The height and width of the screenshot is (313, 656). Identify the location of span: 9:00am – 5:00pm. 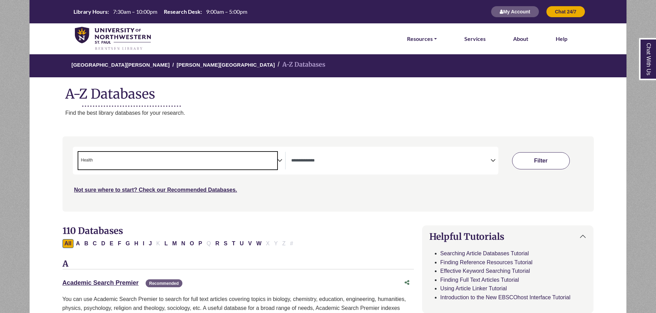
(227, 11).